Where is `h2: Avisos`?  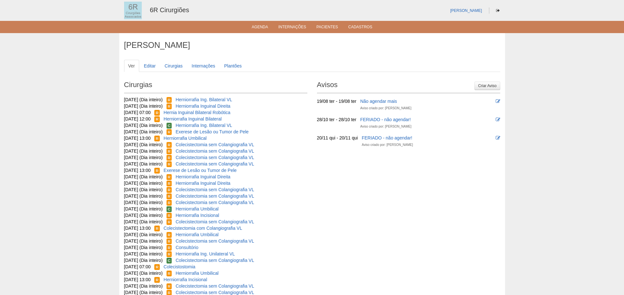
h2: Avisos is located at coordinates (408, 86).